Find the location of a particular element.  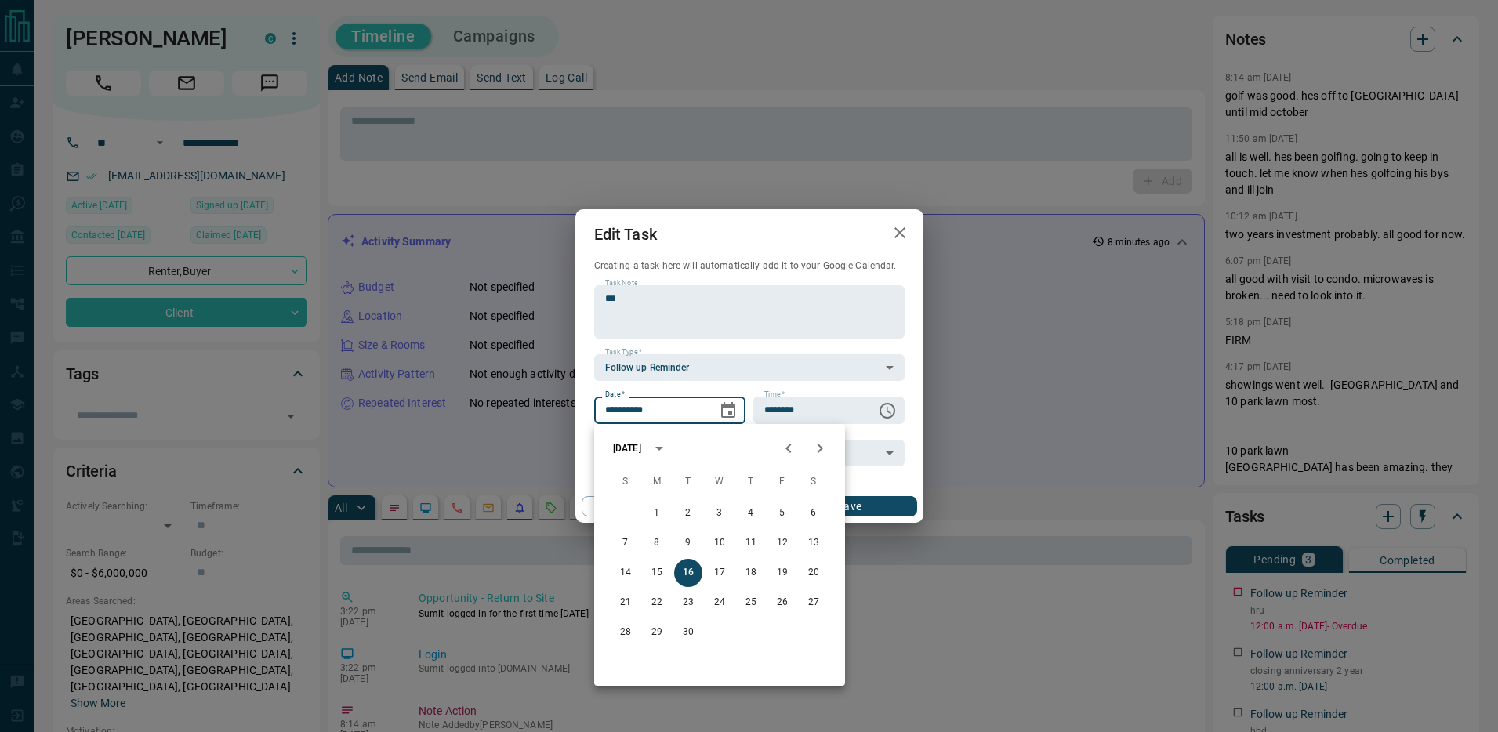

span: Wednesday is located at coordinates (720, 482).